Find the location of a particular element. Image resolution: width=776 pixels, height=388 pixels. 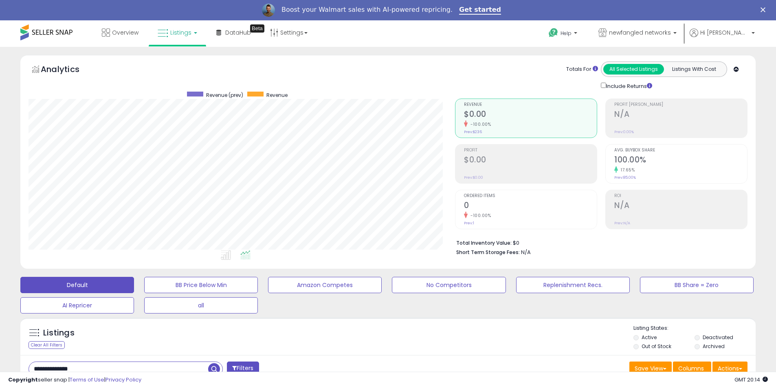

a: DataHub is located at coordinates (234, 33).